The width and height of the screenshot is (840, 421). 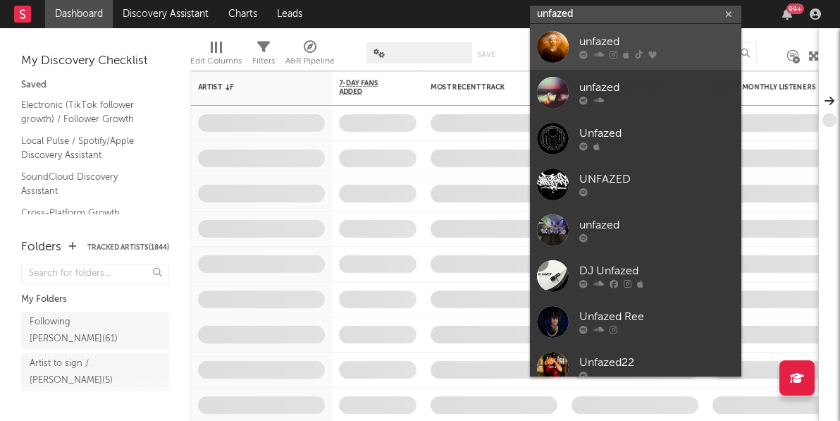 I want to click on div: 99 +, so click(x=795, y=8).